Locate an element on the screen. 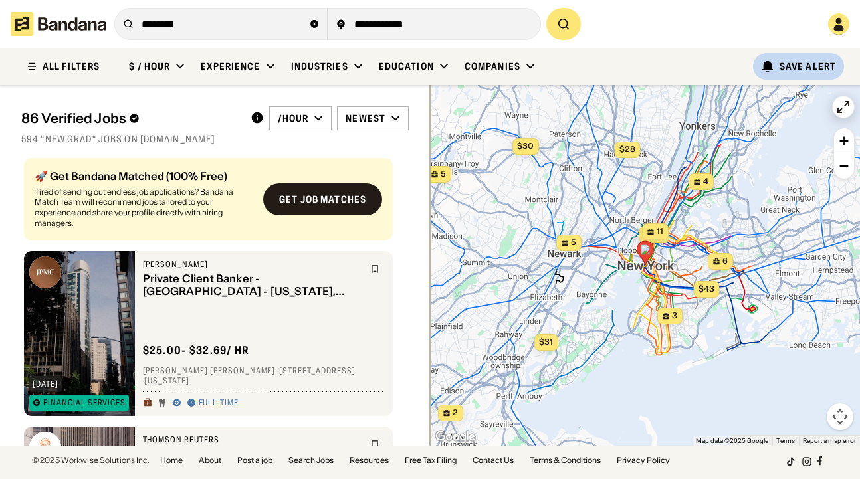  span: $28 is located at coordinates (627, 149).